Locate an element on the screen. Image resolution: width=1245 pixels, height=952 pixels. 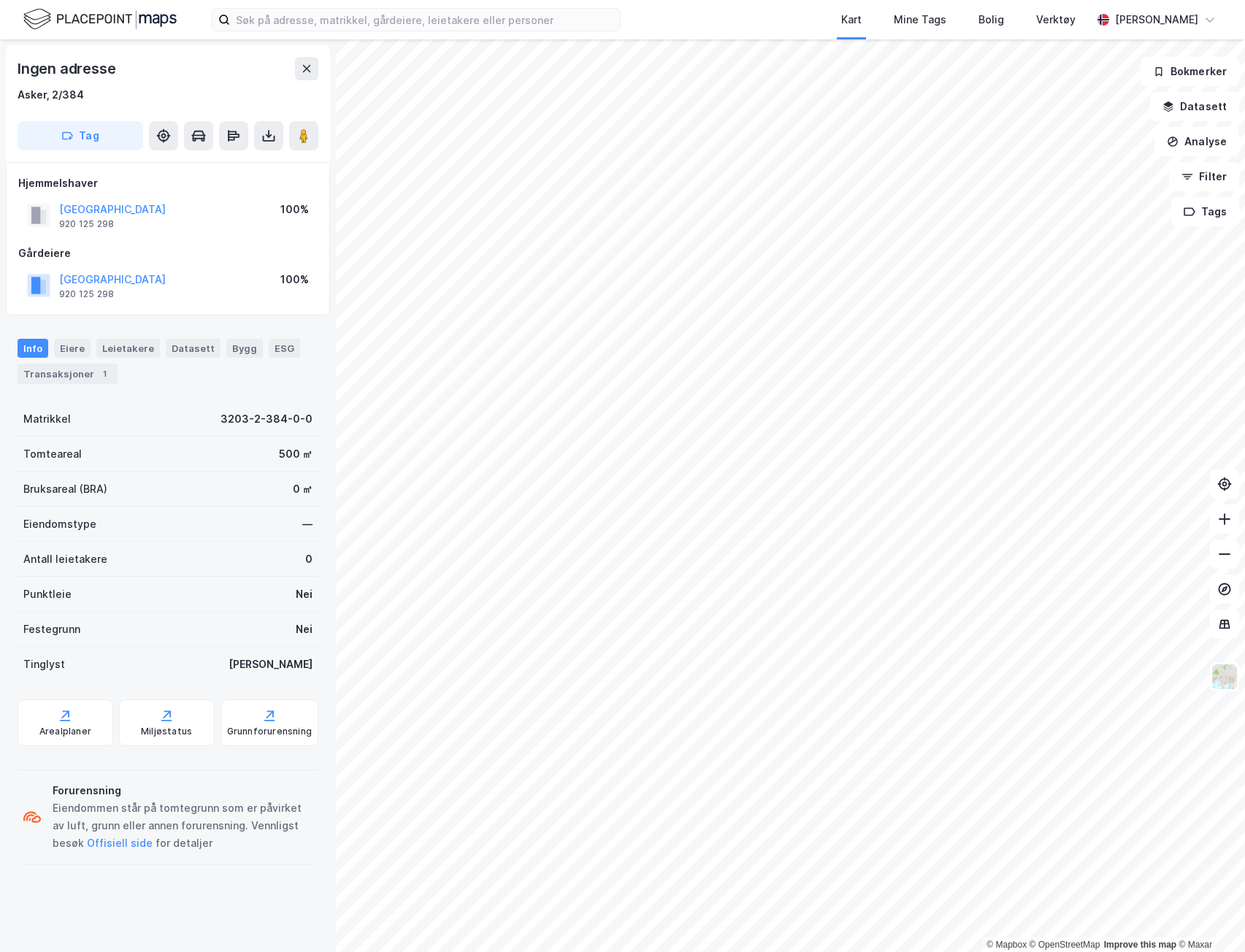
button: Bokmerker is located at coordinates (1189, 72).